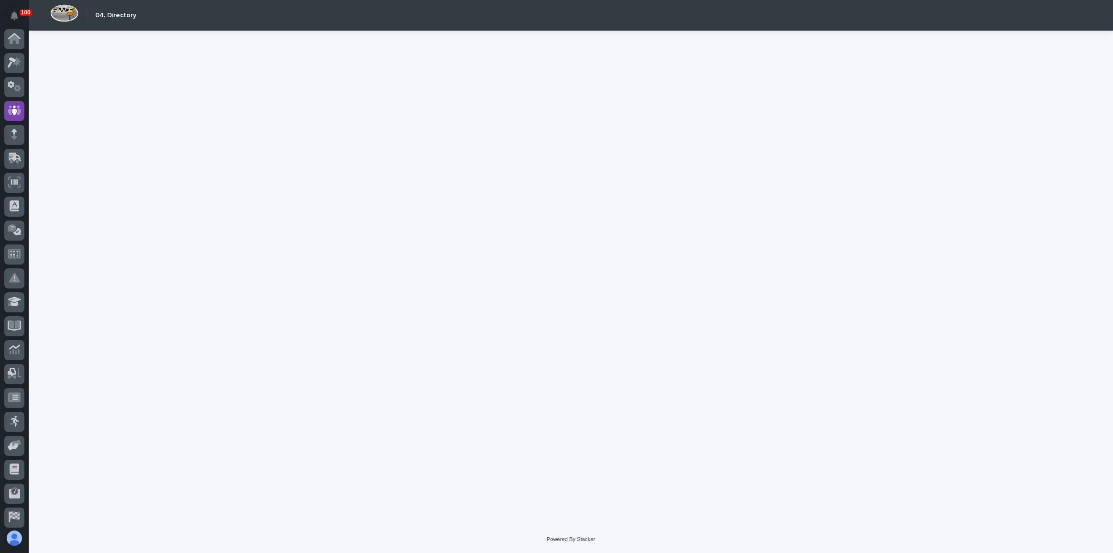 The image size is (1113, 553). I want to click on p: 100, so click(26, 12).